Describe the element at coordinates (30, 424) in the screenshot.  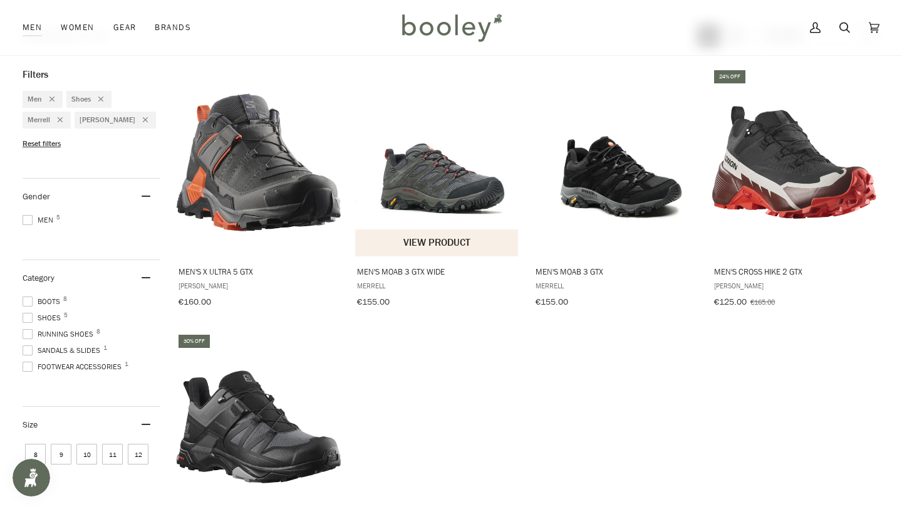
I see `span: Size` at that location.